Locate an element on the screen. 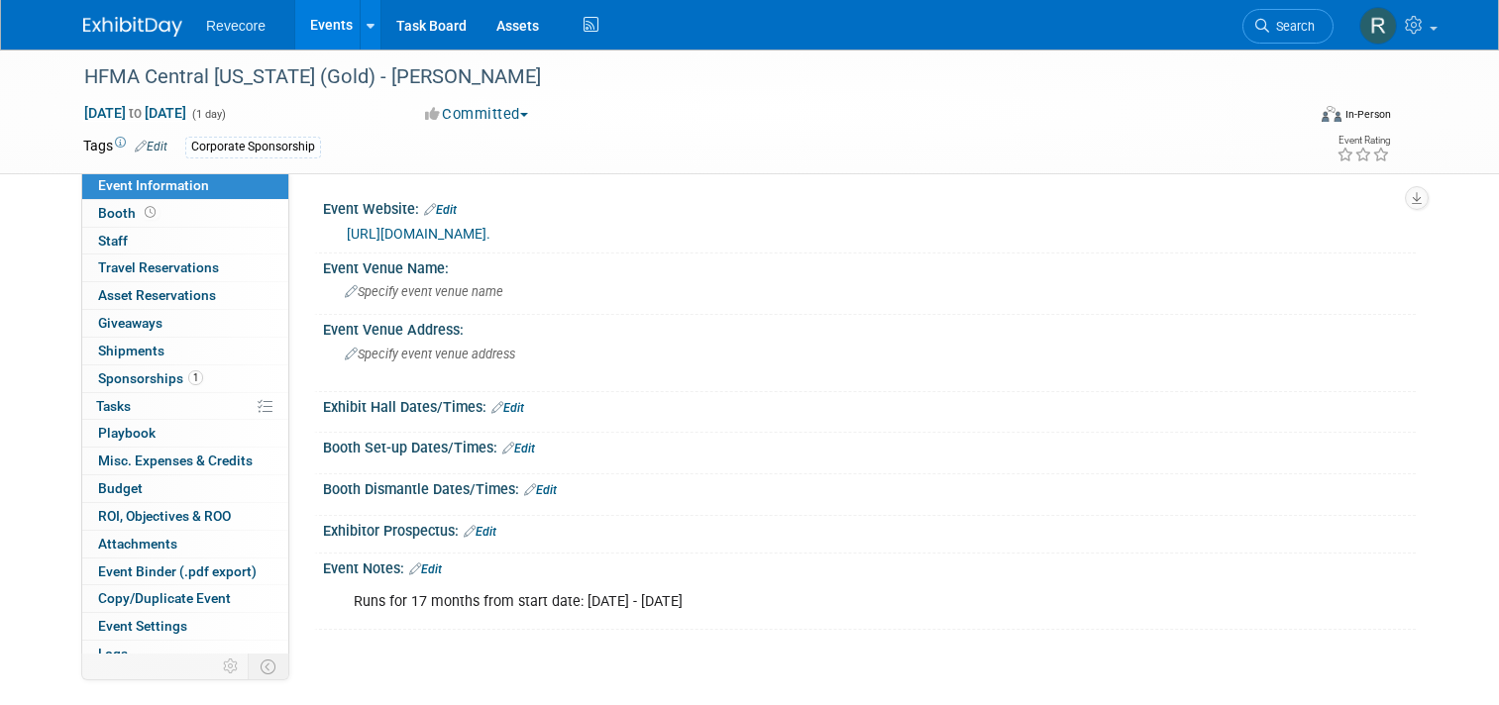 The width and height of the screenshot is (1499, 705). a: Staff is located at coordinates (185, 241).